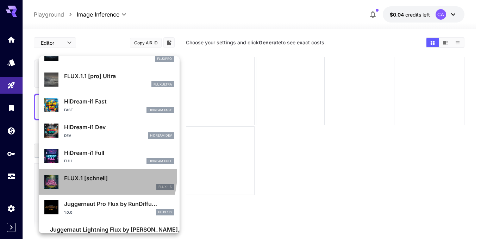  I want to click on p: Full, so click(68, 161).